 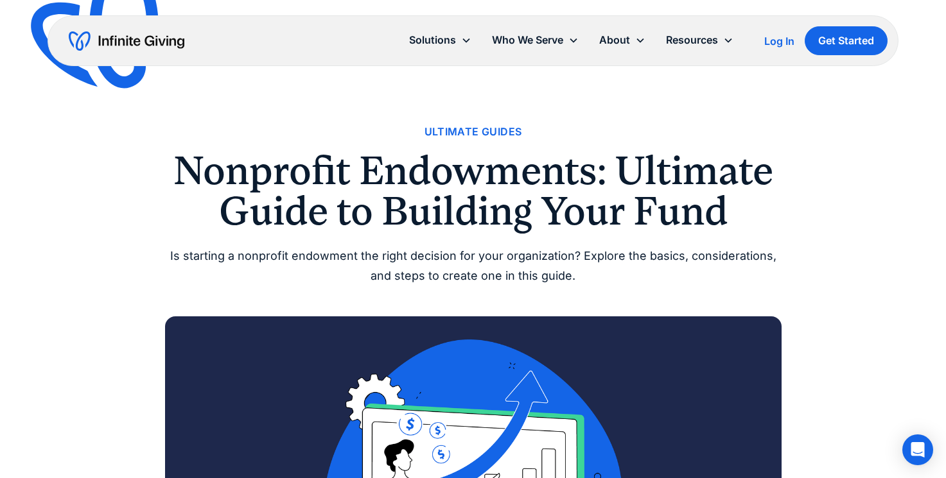 I want to click on div: Open Intercom Messenger, so click(x=917, y=450).